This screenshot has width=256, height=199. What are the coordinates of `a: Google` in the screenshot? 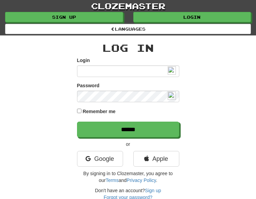 It's located at (100, 159).